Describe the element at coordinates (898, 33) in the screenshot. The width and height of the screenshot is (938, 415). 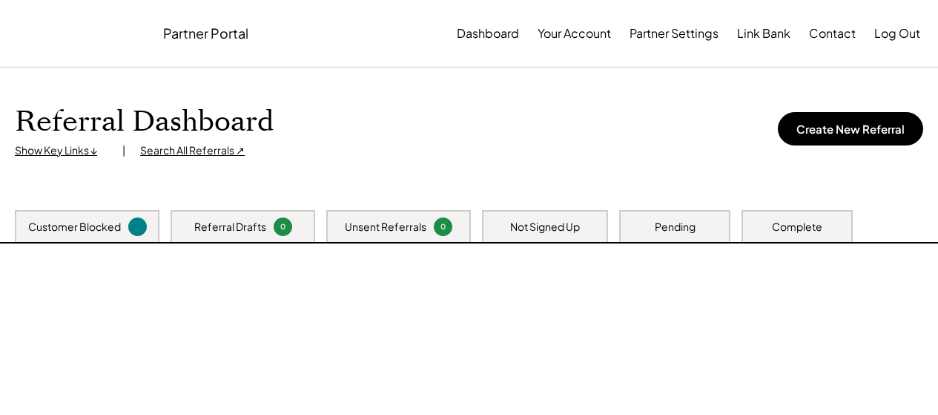
I see `button: Log Out` at that location.